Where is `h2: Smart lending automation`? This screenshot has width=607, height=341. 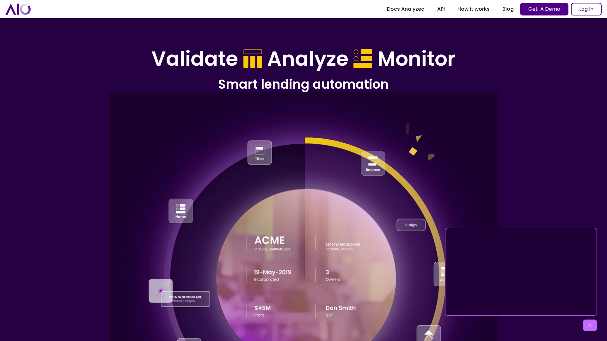 h2: Smart lending automation is located at coordinates (303, 84).